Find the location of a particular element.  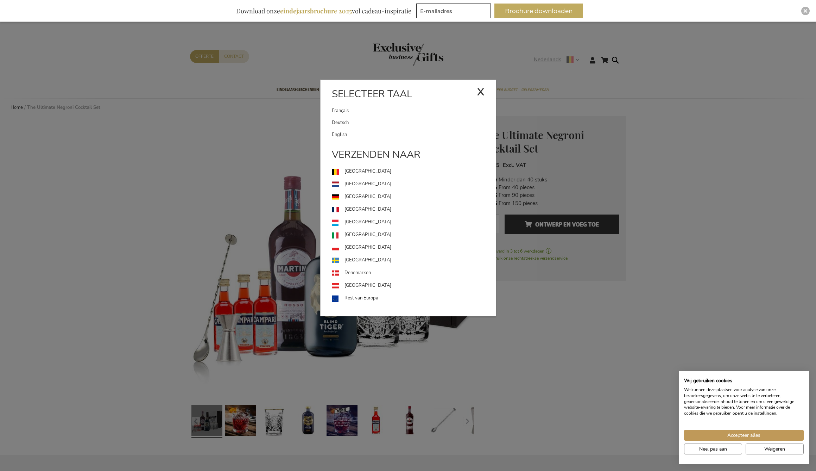

div: Close is located at coordinates (806, 11).